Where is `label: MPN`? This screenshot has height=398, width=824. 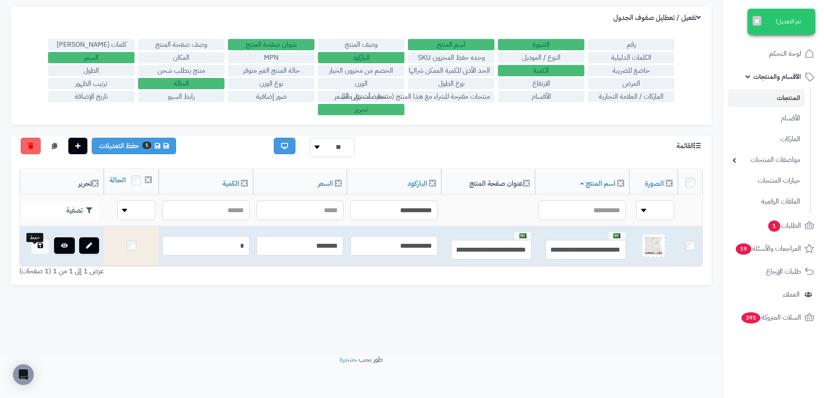
label: MPN is located at coordinates (271, 58).